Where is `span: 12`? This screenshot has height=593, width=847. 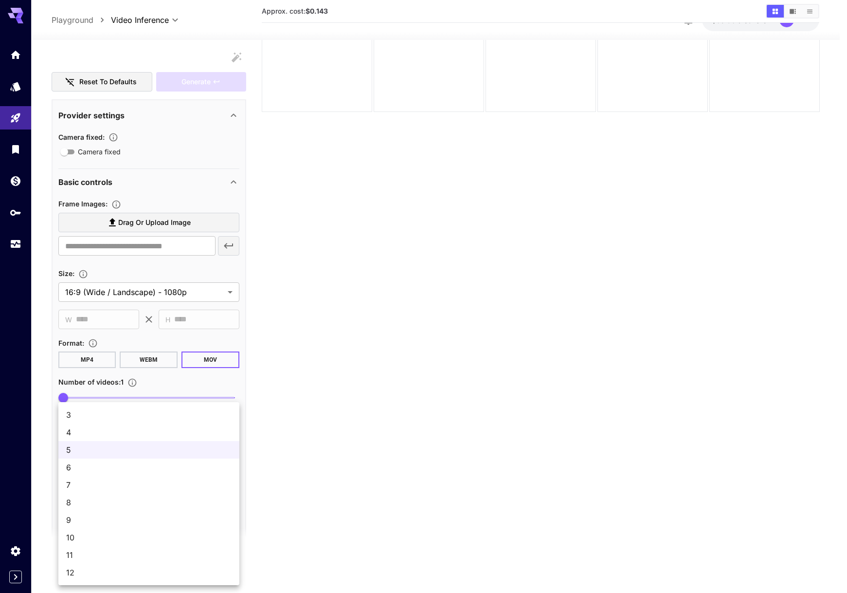
span: 12 is located at coordinates (149, 572).